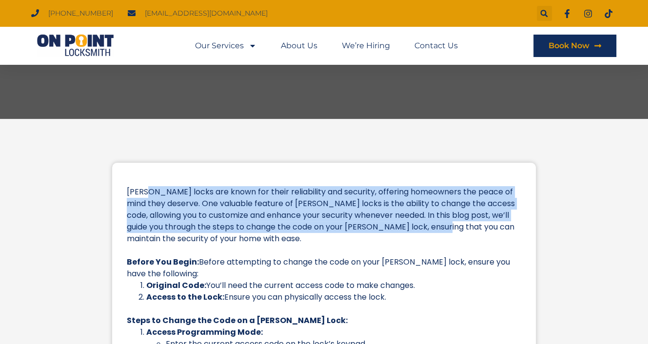 The image size is (648, 344). I want to click on a: Our Services, so click(226, 46).